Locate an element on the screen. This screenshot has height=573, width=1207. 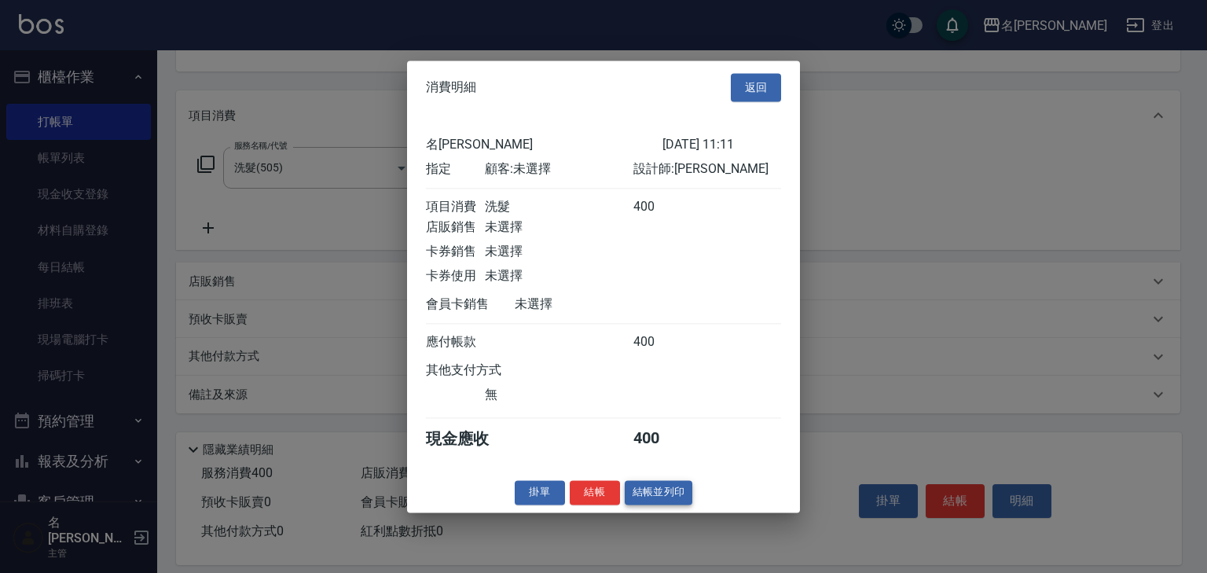
div: 指定 is located at coordinates (455, 169).